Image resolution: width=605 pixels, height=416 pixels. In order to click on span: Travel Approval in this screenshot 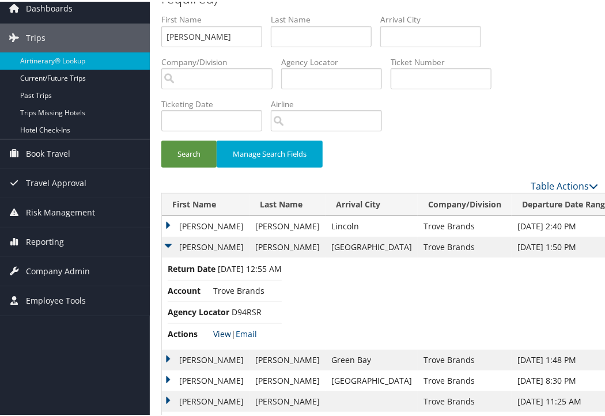, I will do `click(56, 182)`.